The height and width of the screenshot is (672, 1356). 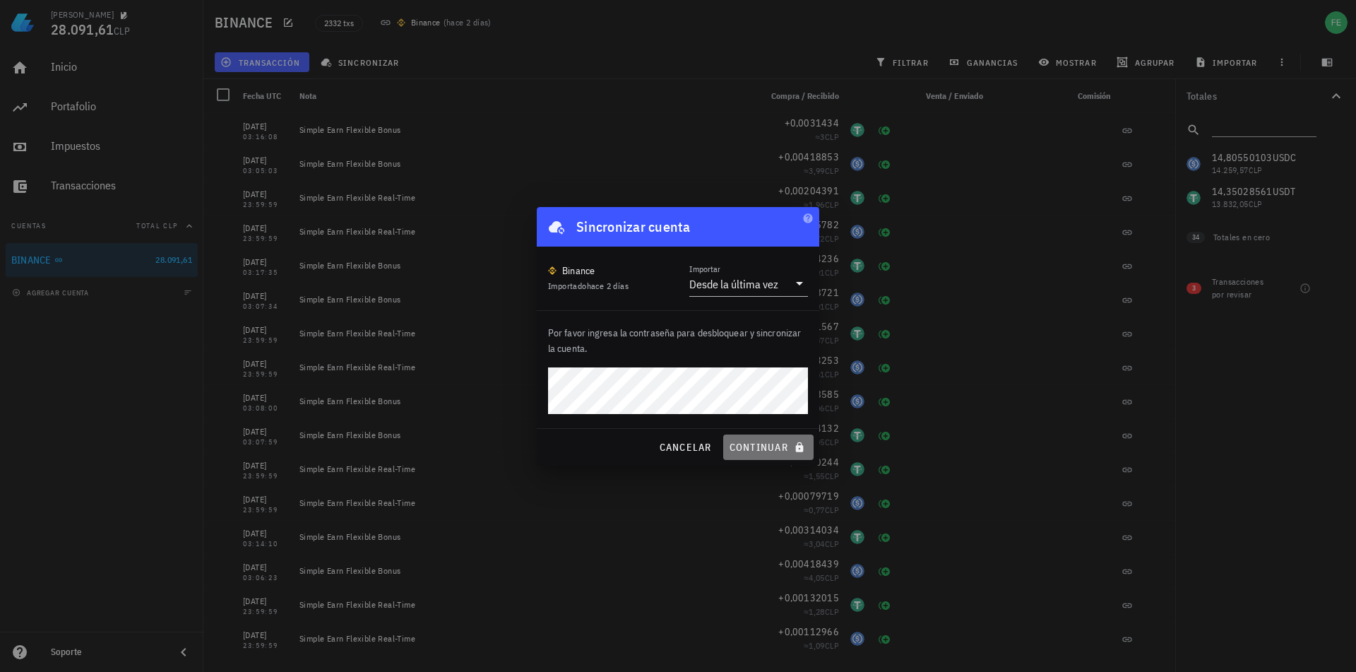 What do you see at coordinates (678, 340) in the screenshot?
I see `p: Por favor ingresa la contraseña para desbloquear y sincronizar la cuenta.` at bounding box center [678, 340].